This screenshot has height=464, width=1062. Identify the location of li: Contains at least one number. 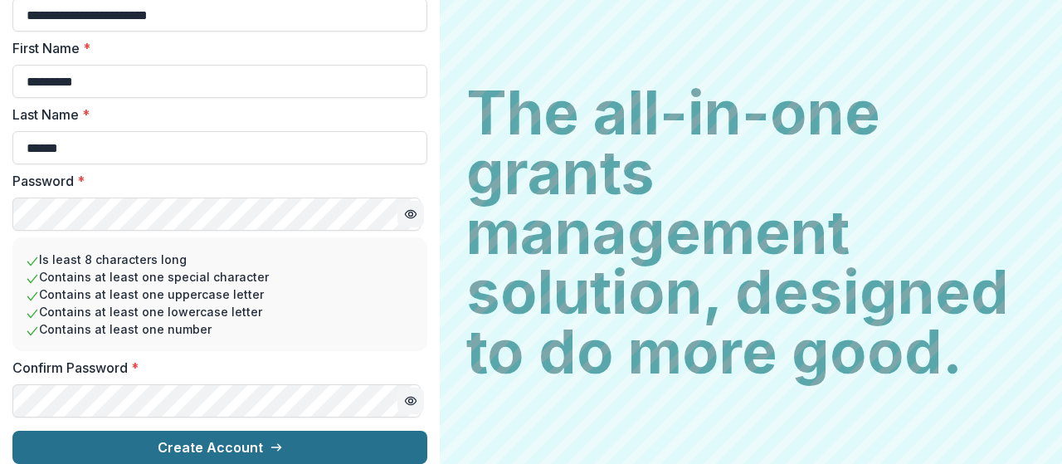
(220, 329).